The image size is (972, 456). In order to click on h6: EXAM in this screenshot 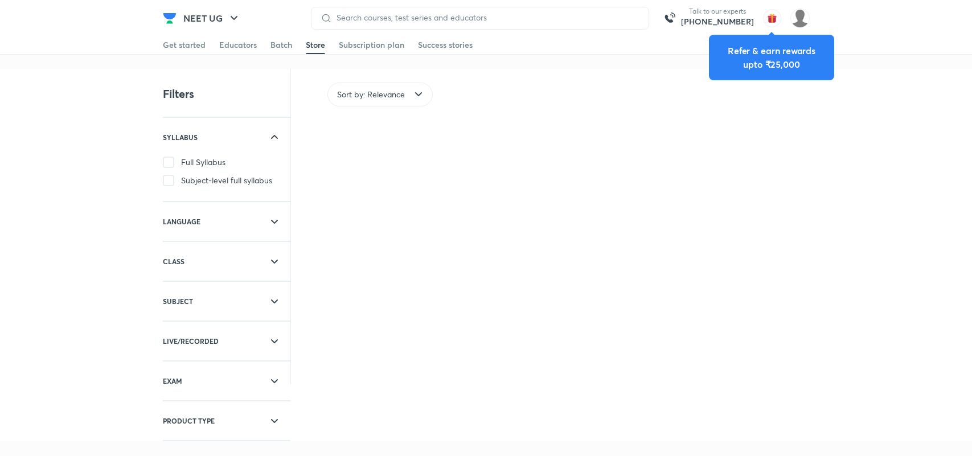, I will do `click(173, 381)`.